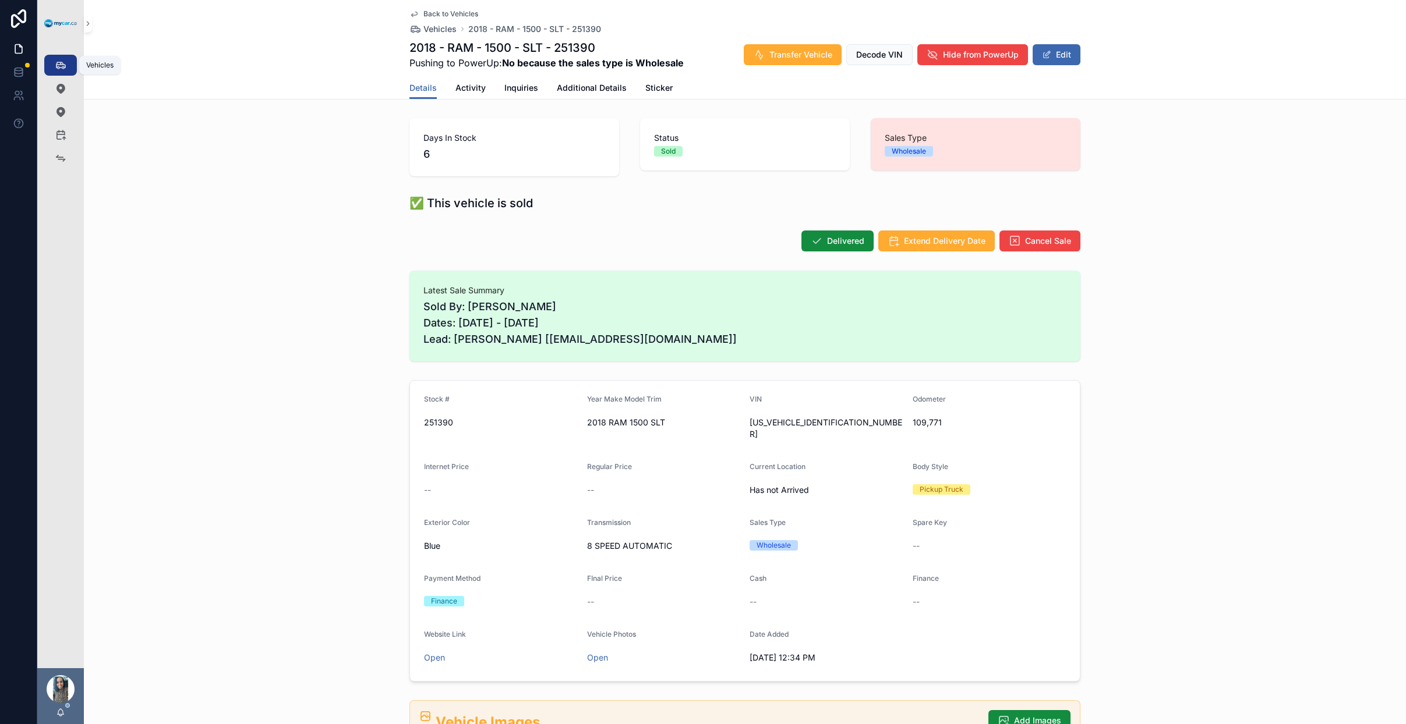 The image size is (1406, 724). Describe the element at coordinates (973, 55) in the screenshot. I see `button: Hide from PowerUp` at that location.